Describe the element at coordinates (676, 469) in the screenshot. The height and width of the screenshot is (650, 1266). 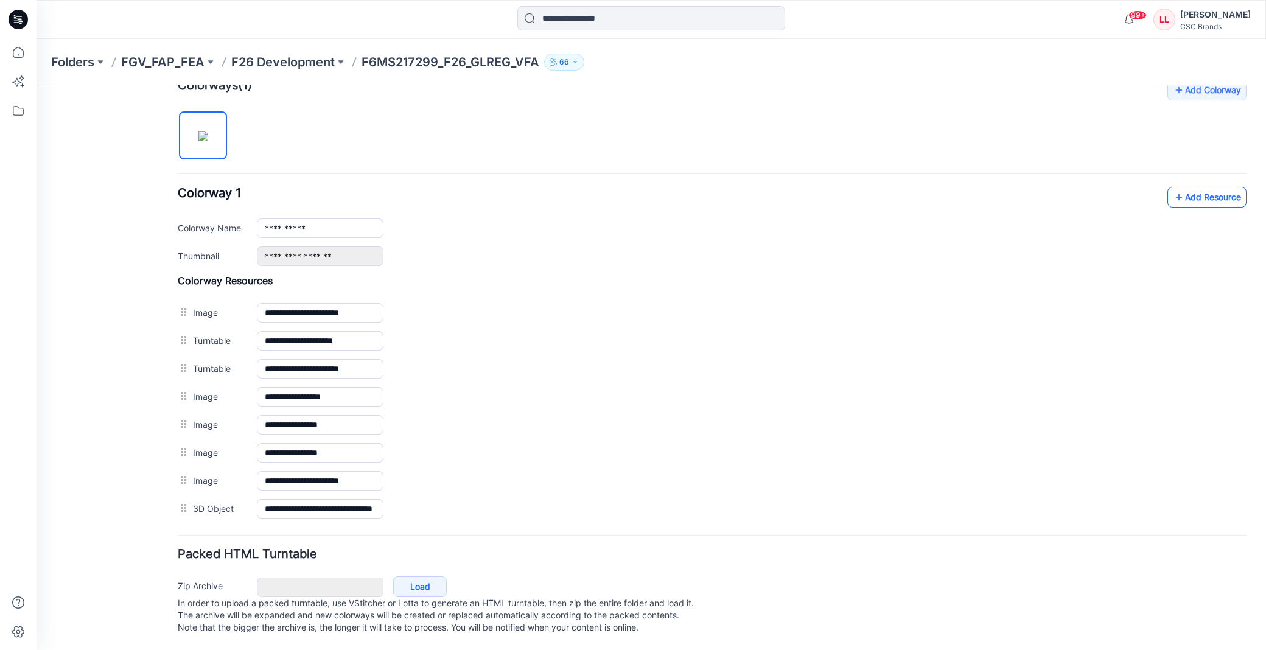
I see `h4: Packed HTML Turntable` at that location.